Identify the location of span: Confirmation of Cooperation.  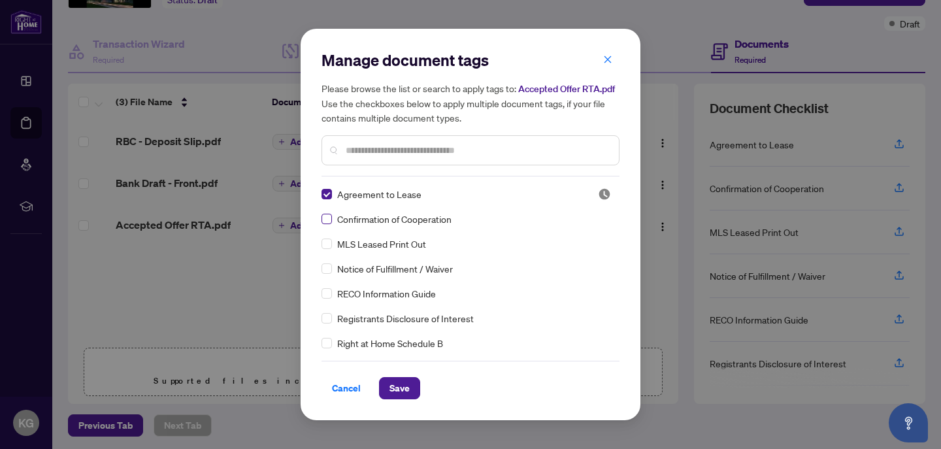
(394, 219).